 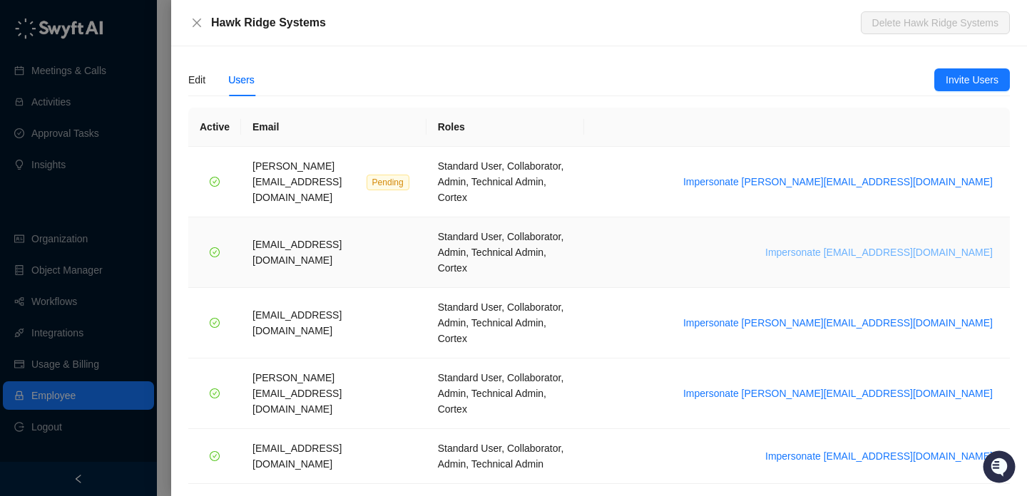 What do you see at coordinates (27, 142) in the screenshot?
I see `img: 5124521997842_fc6d7dfcefe973c2e489_88.png` at bounding box center [27, 142].